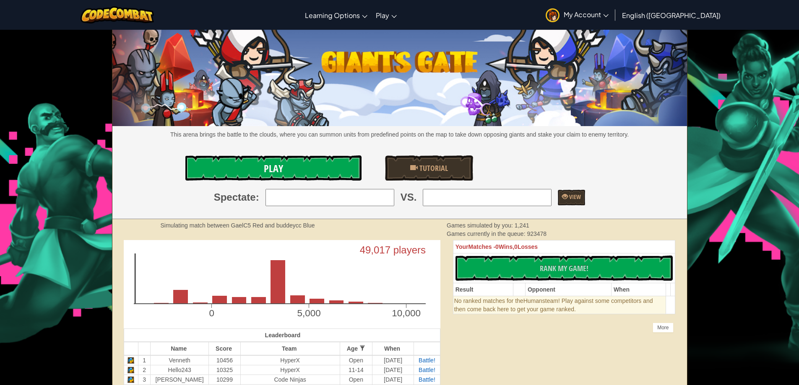 This screenshot has height=385, width=799. What do you see at coordinates (482, 247) in the screenshot?
I see `span: Matches -` at bounding box center [482, 247].